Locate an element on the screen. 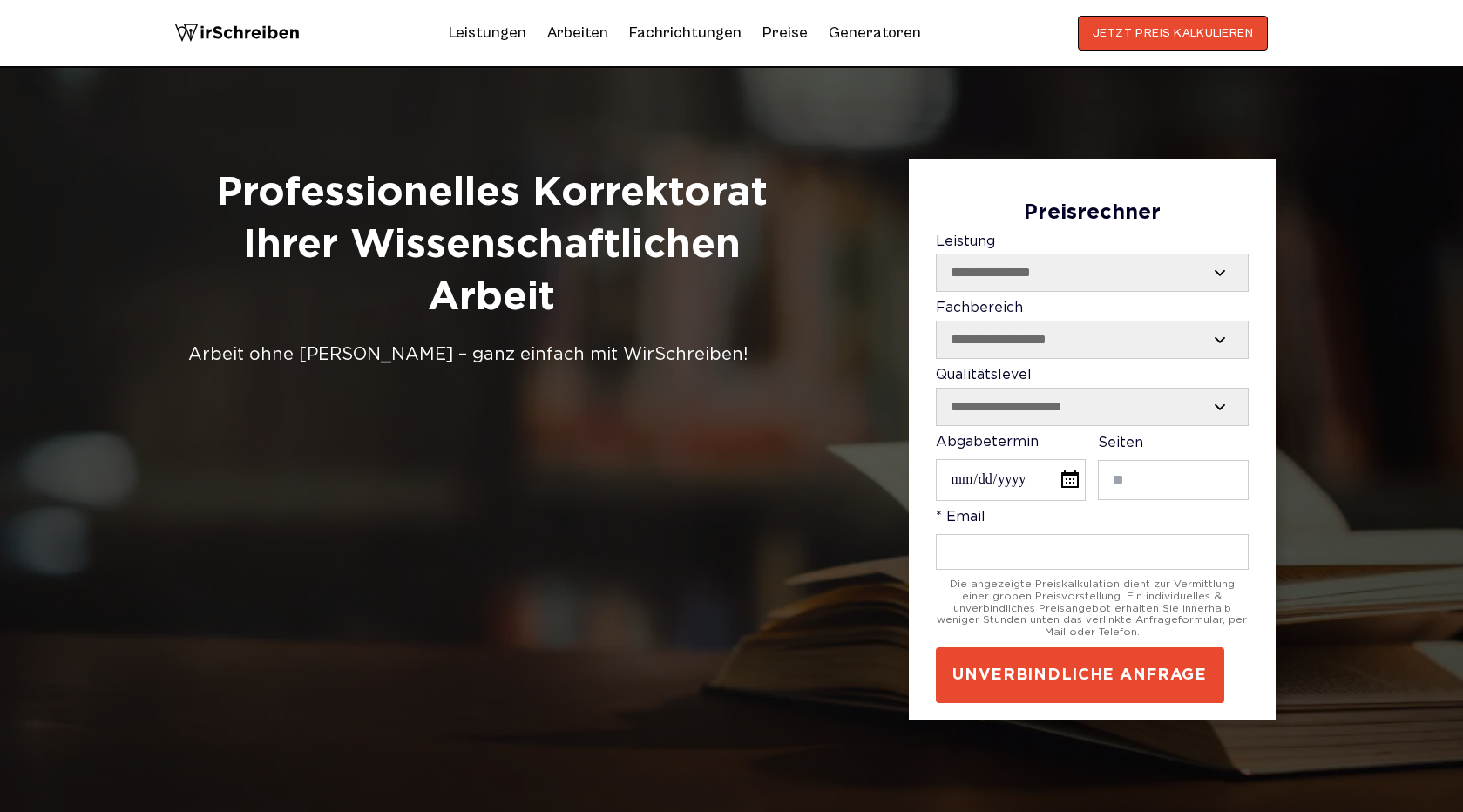 This screenshot has height=812, width=1463. label: Leistung is located at coordinates (1092, 263).